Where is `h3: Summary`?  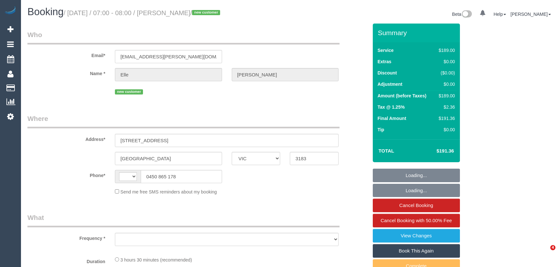 h3: Summary is located at coordinates (417, 33).